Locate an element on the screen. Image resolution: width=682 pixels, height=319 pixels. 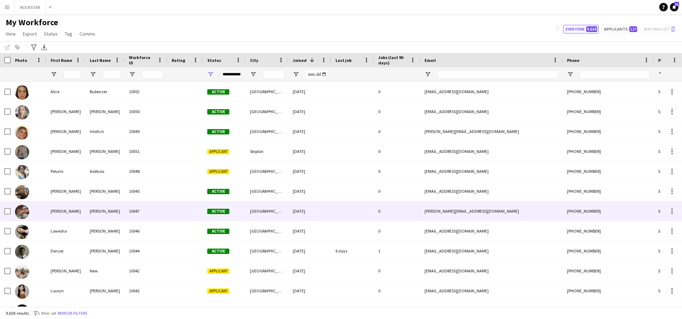
input: First Name Filter Input is located at coordinates (72, 74).